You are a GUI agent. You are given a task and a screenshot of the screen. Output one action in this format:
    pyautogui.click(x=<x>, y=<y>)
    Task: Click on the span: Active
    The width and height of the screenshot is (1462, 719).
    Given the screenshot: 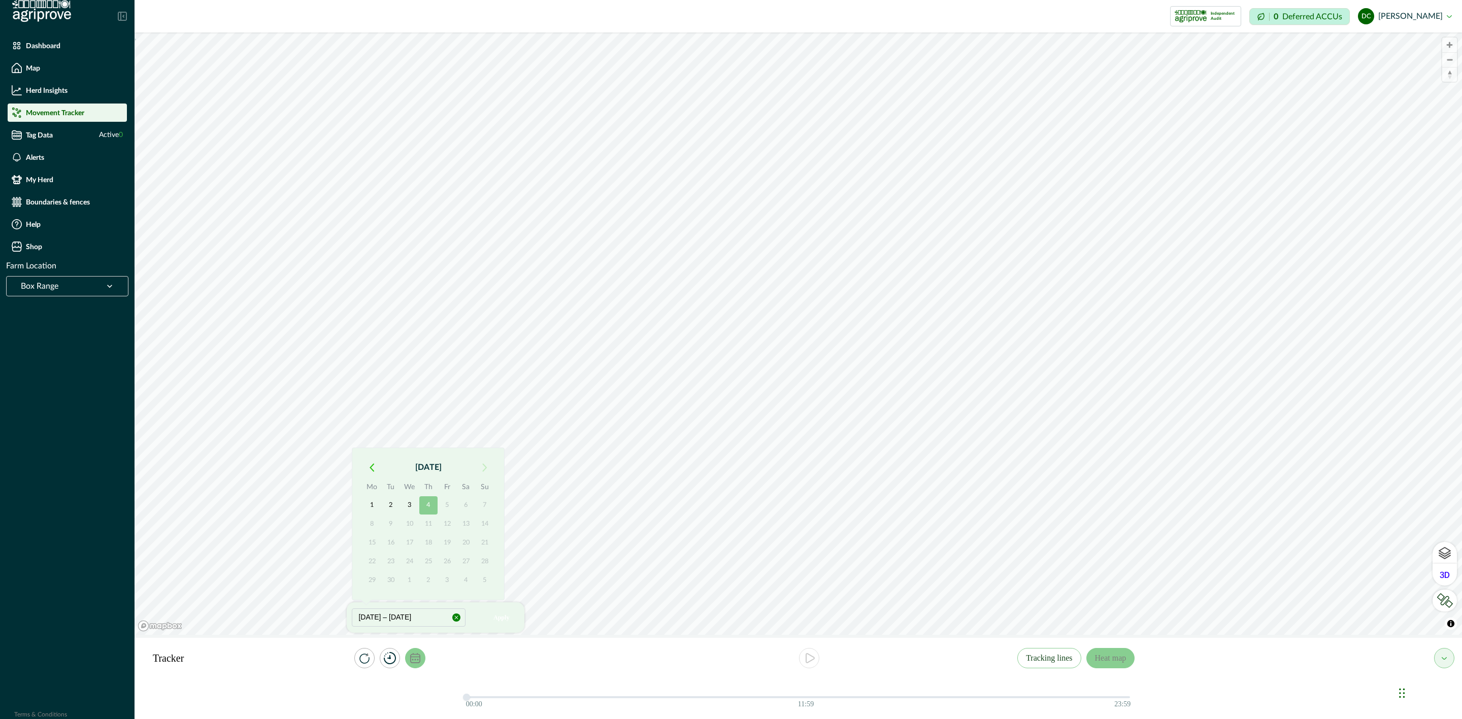 What is the action you would take?
    pyautogui.click(x=111, y=135)
    